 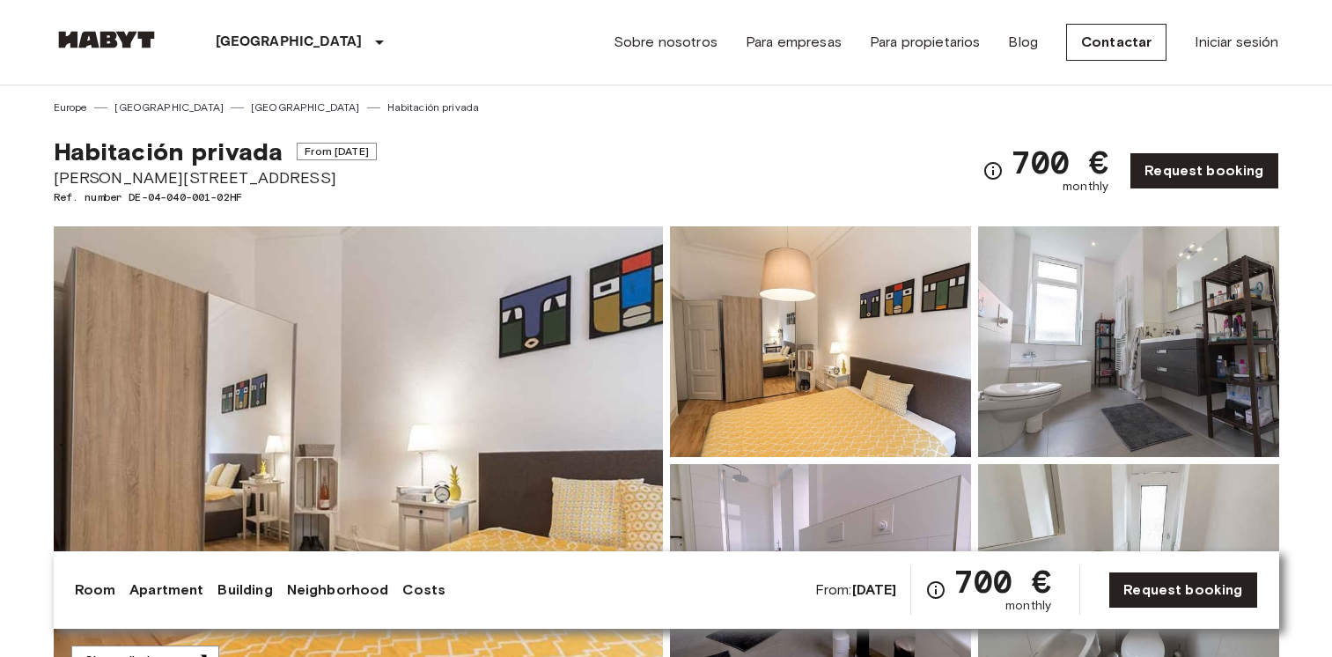 I want to click on span: From:, so click(x=856, y=590).